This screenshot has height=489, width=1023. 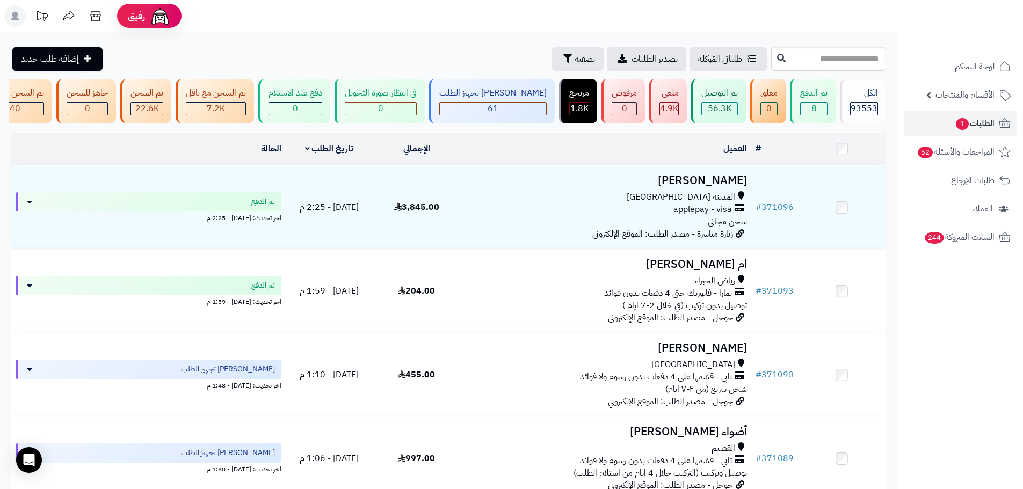 What do you see at coordinates (160, 16) in the screenshot?
I see `img: ai-face.png` at bounding box center [160, 16].